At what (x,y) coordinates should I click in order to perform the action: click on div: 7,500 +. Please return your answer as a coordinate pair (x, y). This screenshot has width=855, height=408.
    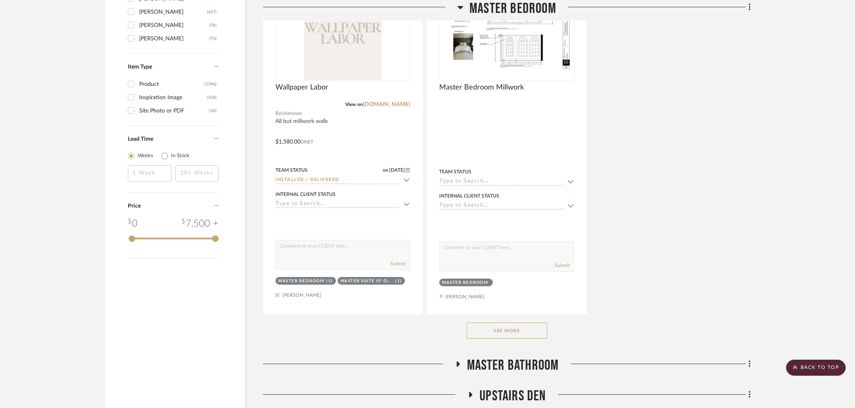
    Looking at the image, I should click on (200, 224).